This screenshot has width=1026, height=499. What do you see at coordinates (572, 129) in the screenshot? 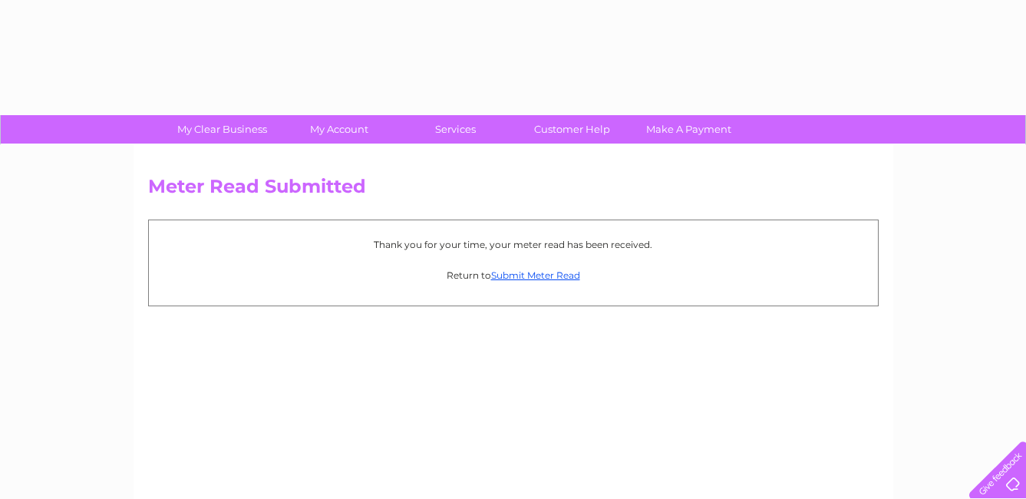
I see `a: Customer Help` at bounding box center [572, 129].